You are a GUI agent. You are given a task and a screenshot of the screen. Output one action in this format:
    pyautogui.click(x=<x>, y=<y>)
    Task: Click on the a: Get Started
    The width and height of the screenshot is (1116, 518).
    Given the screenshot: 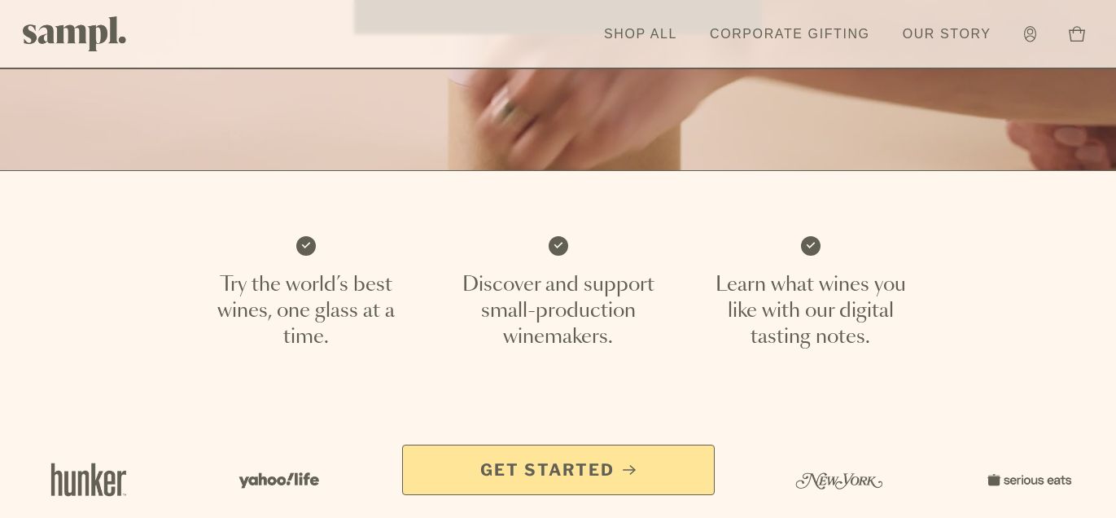 What is the action you would take?
    pyautogui.click(x=558, y=470)
    